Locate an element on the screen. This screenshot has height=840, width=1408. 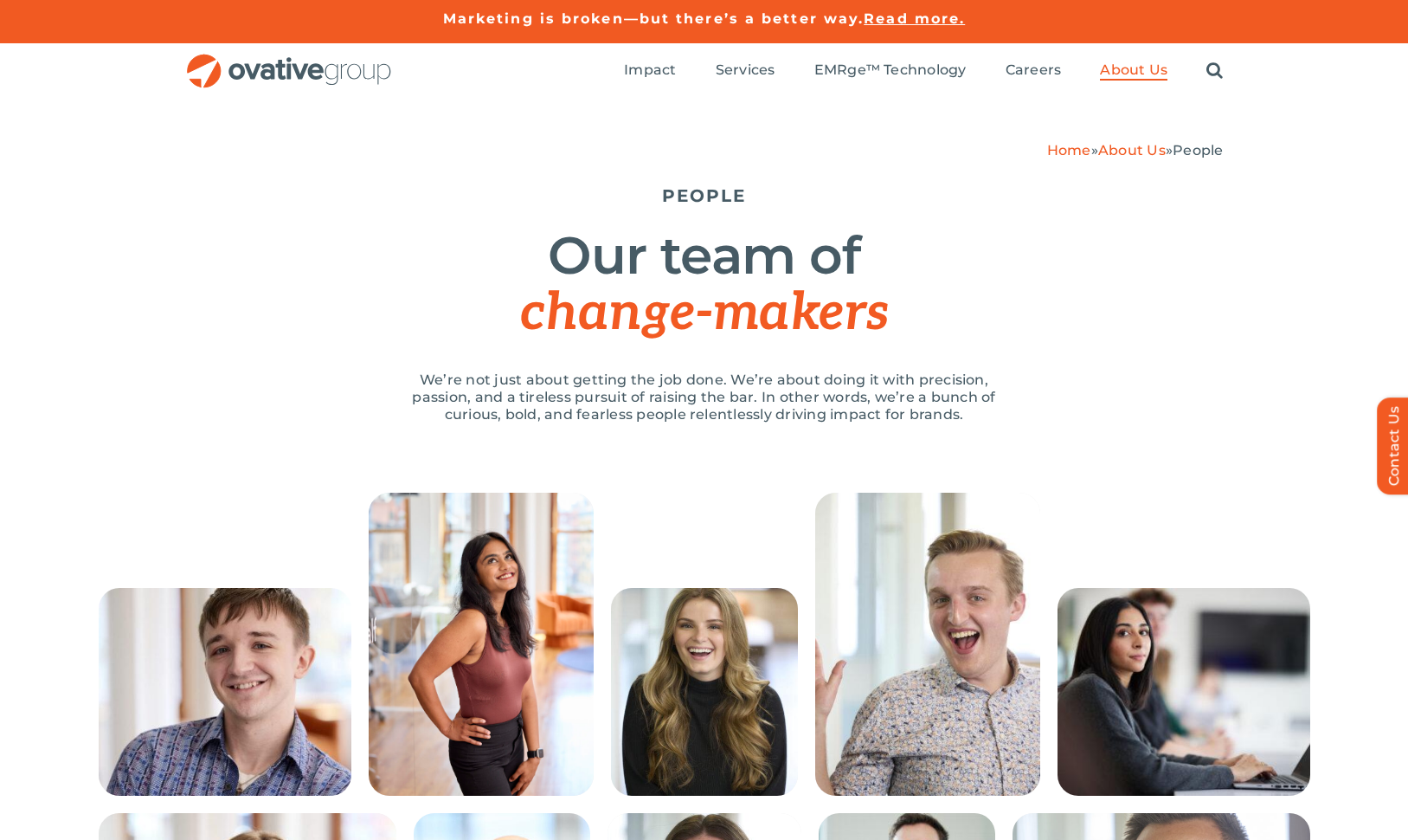
h1: Our team of is located at coordinates (704, 284).